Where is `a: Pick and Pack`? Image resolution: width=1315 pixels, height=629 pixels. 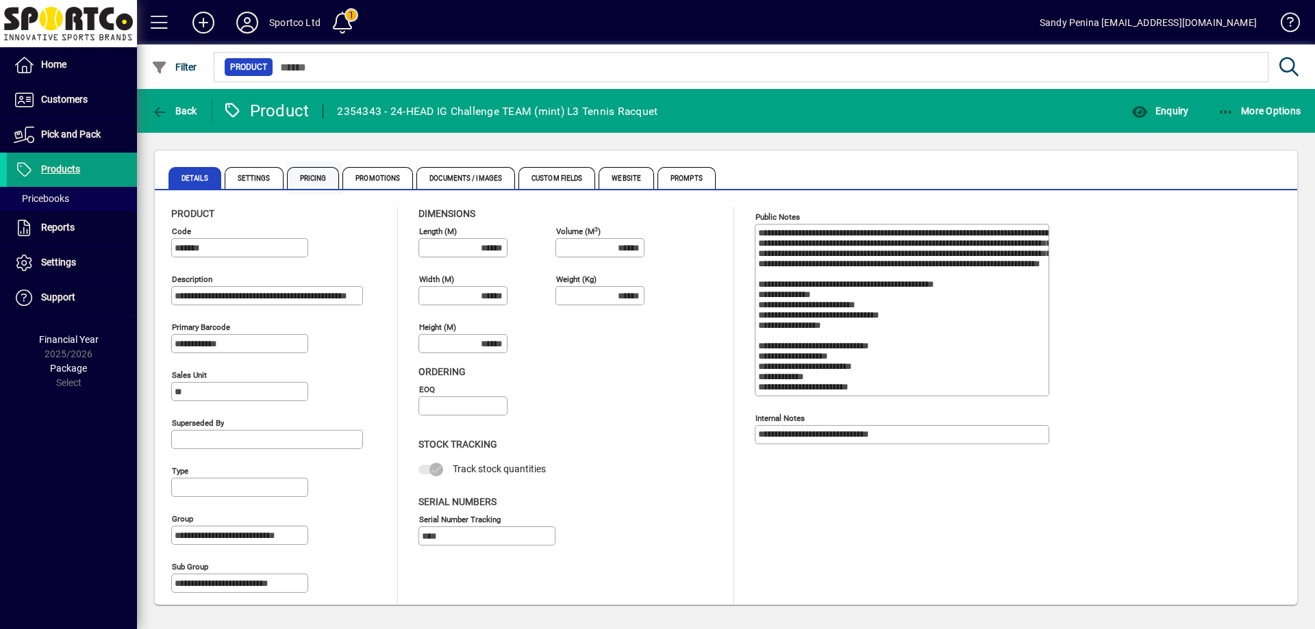
a: Pick and Pack is located at coordinates (72, 135).